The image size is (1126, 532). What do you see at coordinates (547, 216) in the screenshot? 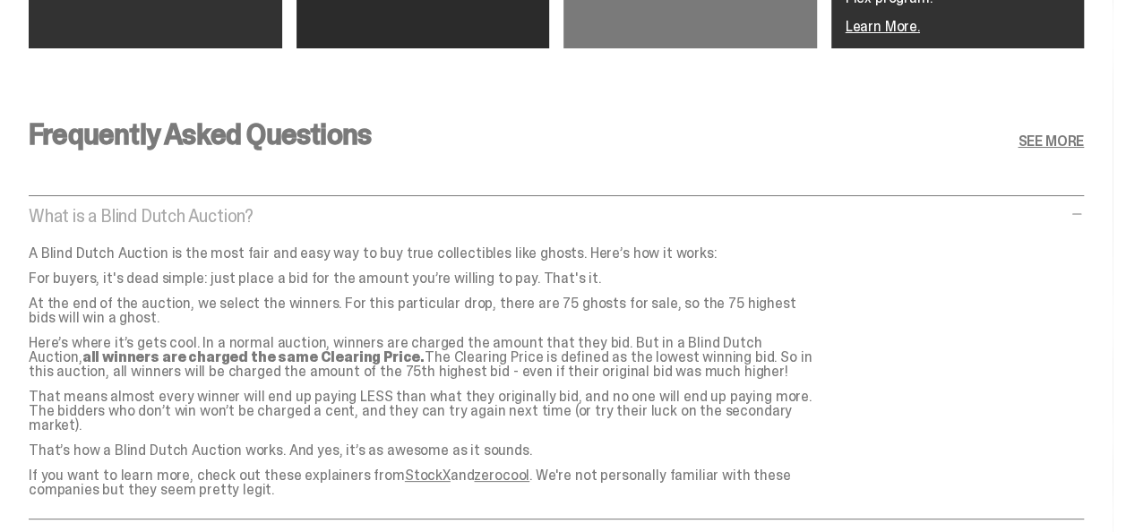
I see `p: What is a Blind Dutch Auction?` at bounding box center [547, 216].